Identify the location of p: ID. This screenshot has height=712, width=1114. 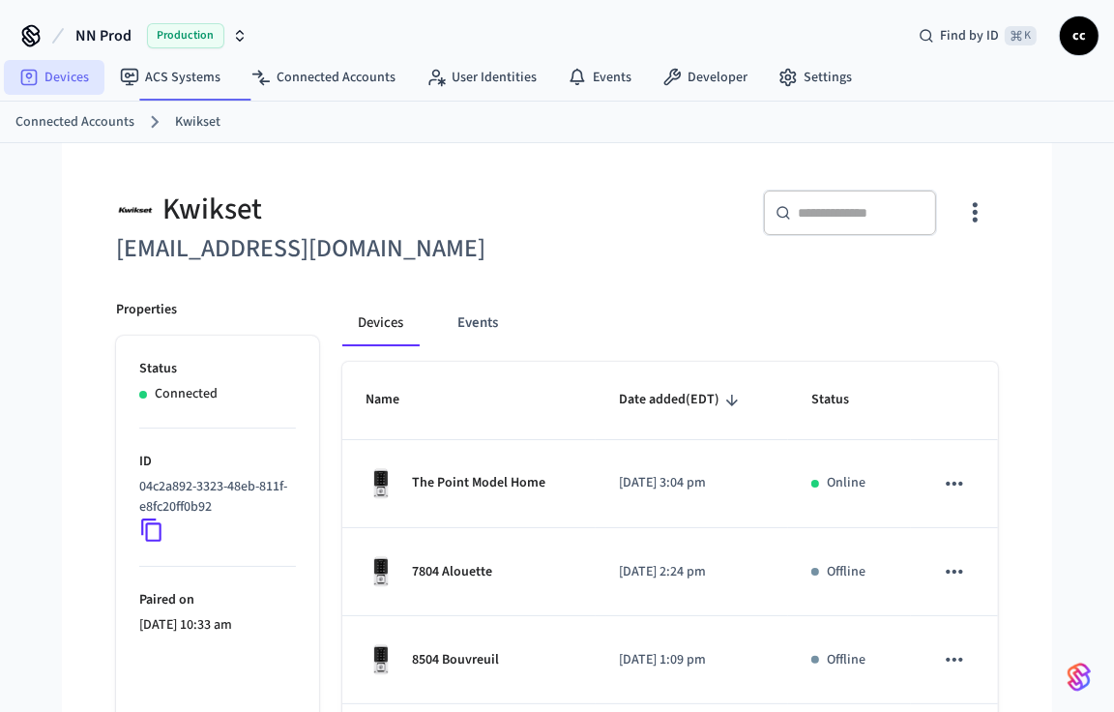
(218, 461).